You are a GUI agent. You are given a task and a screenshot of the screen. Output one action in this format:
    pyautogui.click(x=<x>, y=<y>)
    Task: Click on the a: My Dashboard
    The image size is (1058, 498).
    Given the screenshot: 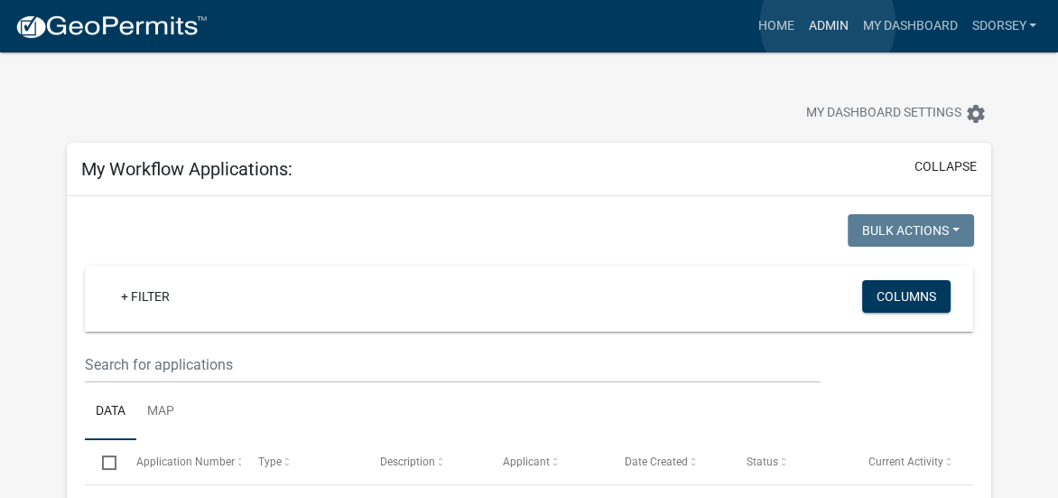 What is the action you would take?
    pyautogui.click(x=909, y=26)
    